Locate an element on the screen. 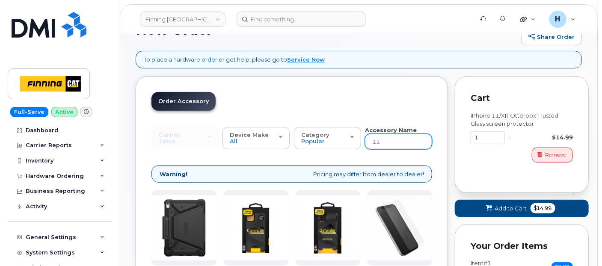  h1: New Order is located at coordinates (326, 29).